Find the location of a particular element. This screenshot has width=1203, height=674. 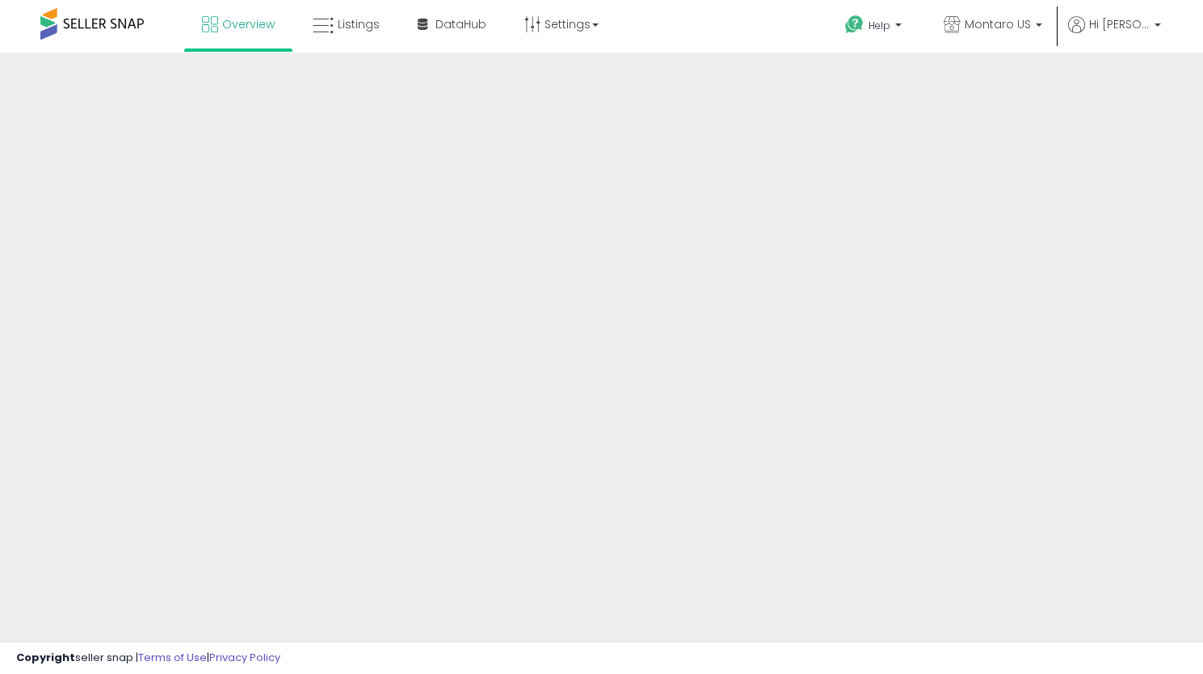

span: Overview is located at coordinates (248, 24).